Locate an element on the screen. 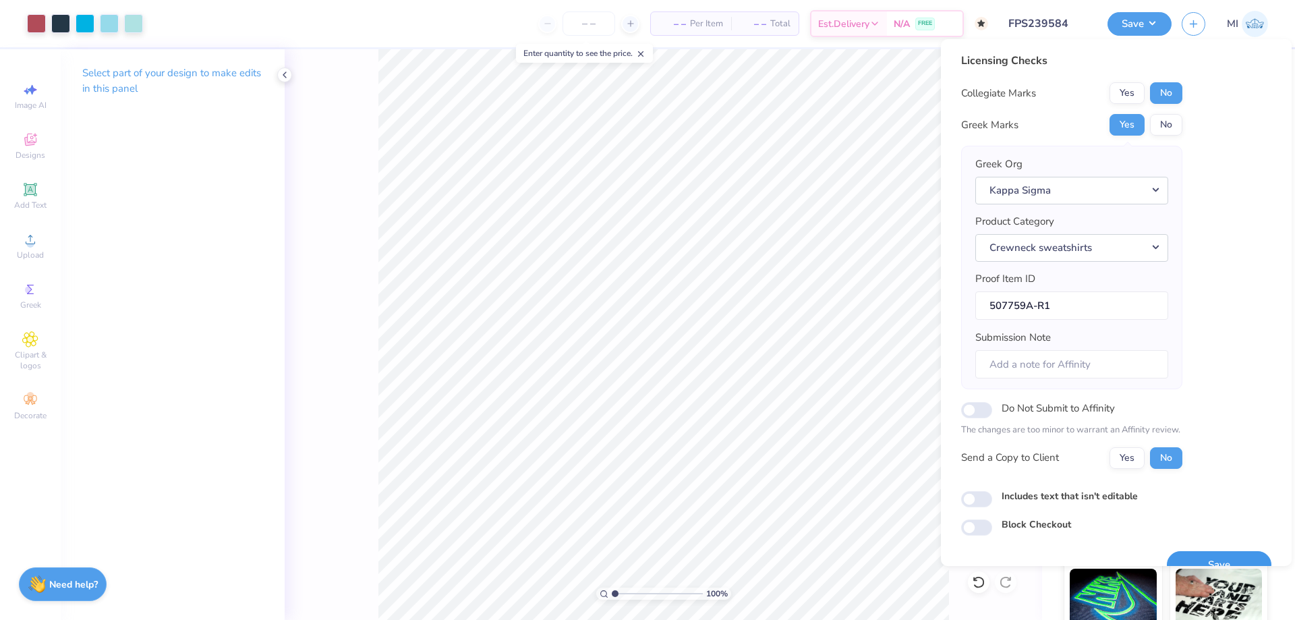 This screenshot has height=620, width=1295. label: Greek Org is located at coordinates (999, 164).